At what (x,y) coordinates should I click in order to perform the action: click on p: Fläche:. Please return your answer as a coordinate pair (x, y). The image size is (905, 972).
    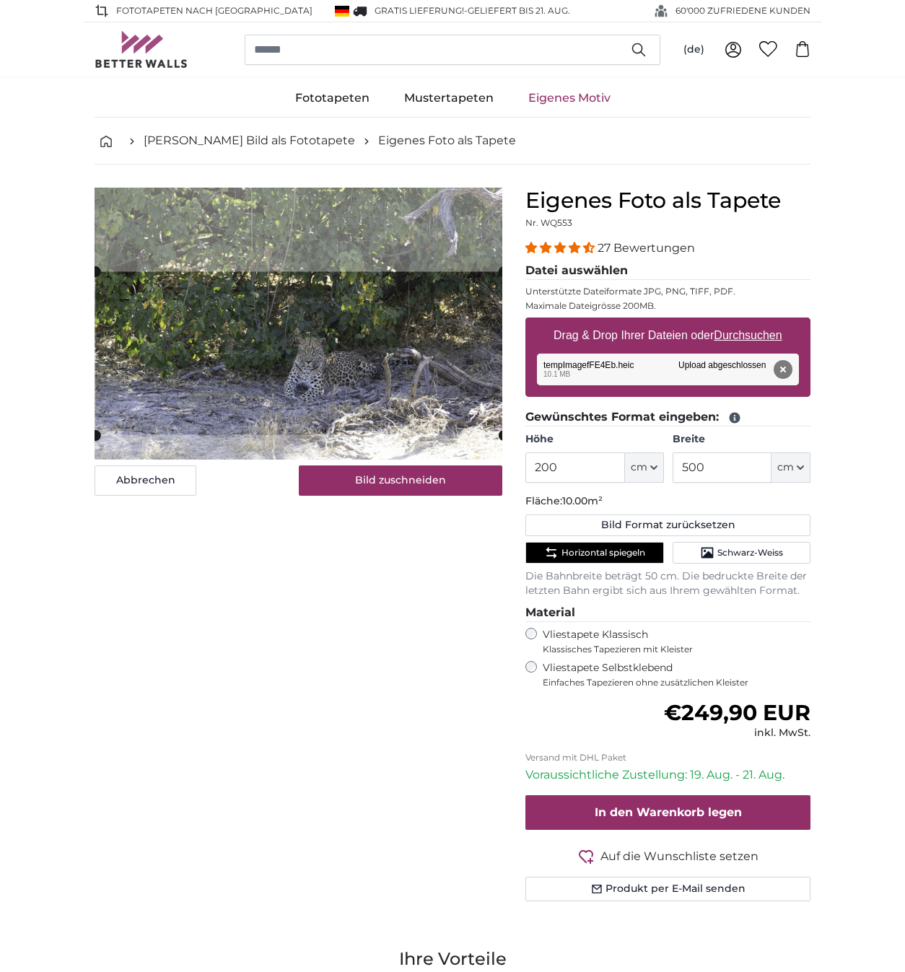
    Looking at the image, I should click on (668, 502).